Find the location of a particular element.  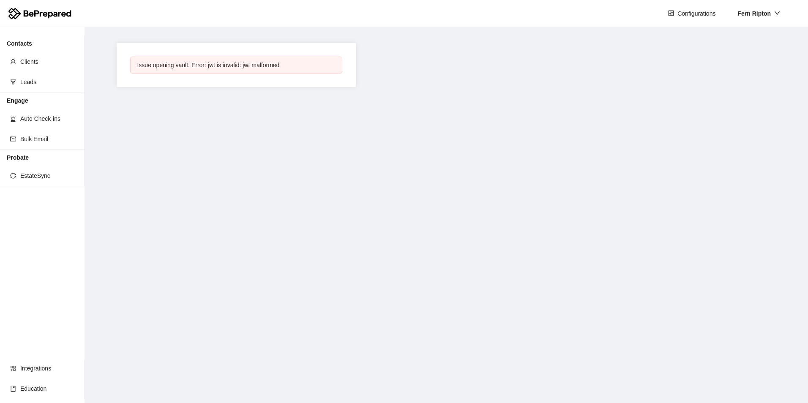

strong: Fern Ripton is located at coordinates (754, 14).